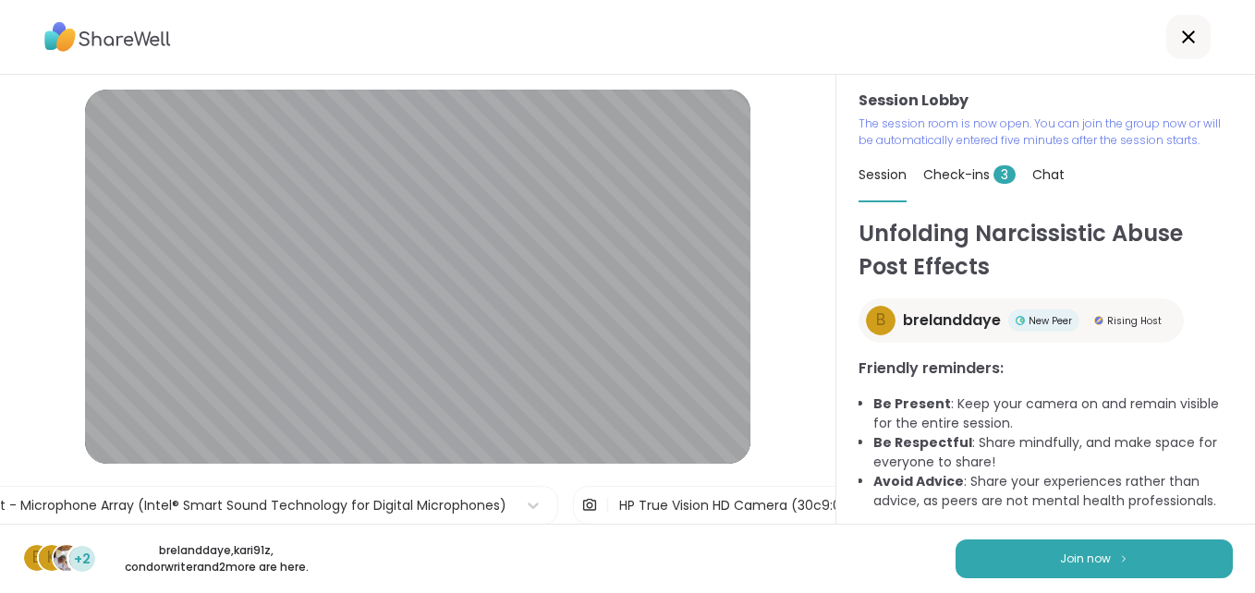 The width and height of the screenshot is (1255, 593). I want to click on img: Camera, so click(590, 506).